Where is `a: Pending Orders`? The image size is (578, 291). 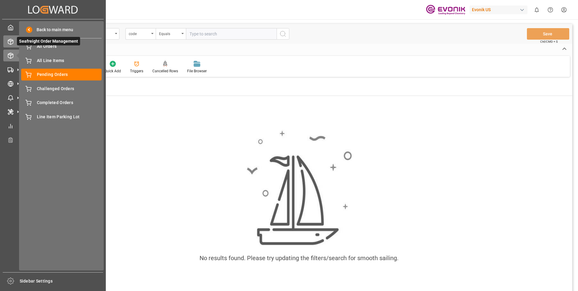 a: Pending Orders is located at coordinates (61, 74).